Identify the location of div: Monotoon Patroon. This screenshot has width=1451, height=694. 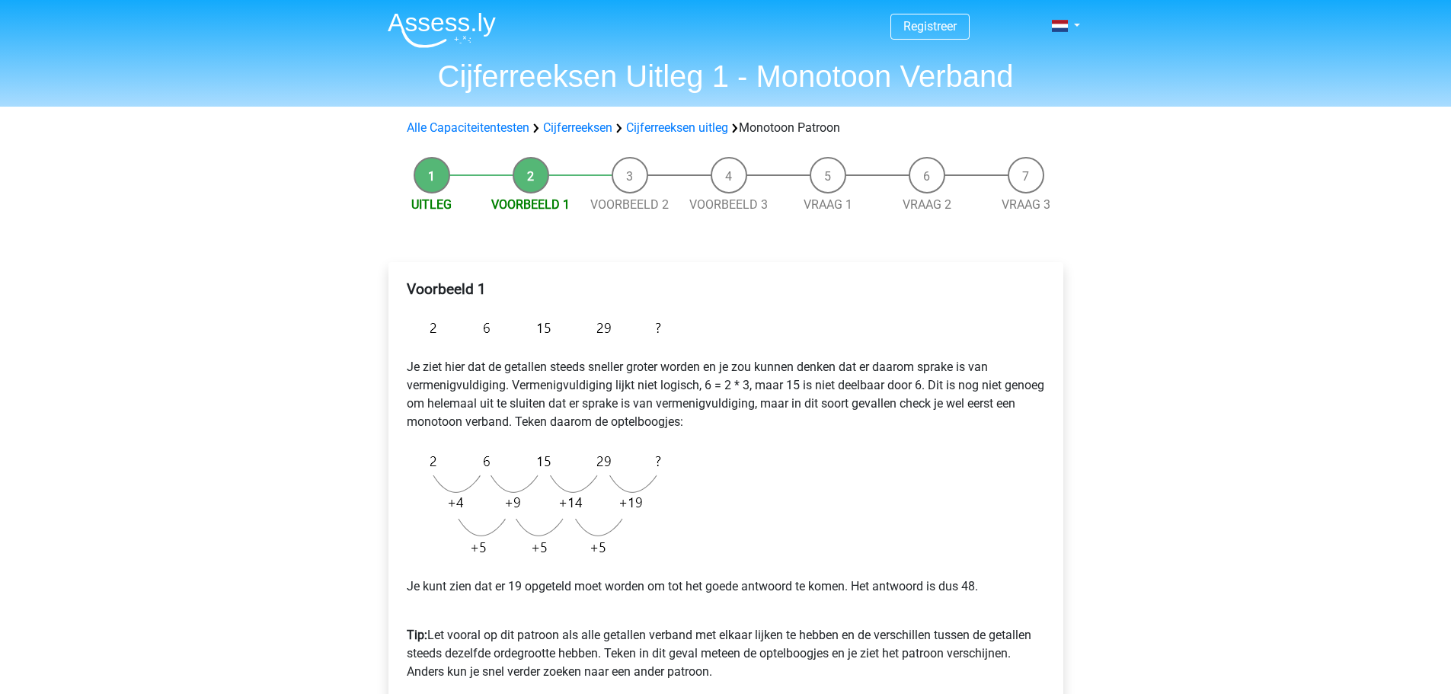
(726, 128).